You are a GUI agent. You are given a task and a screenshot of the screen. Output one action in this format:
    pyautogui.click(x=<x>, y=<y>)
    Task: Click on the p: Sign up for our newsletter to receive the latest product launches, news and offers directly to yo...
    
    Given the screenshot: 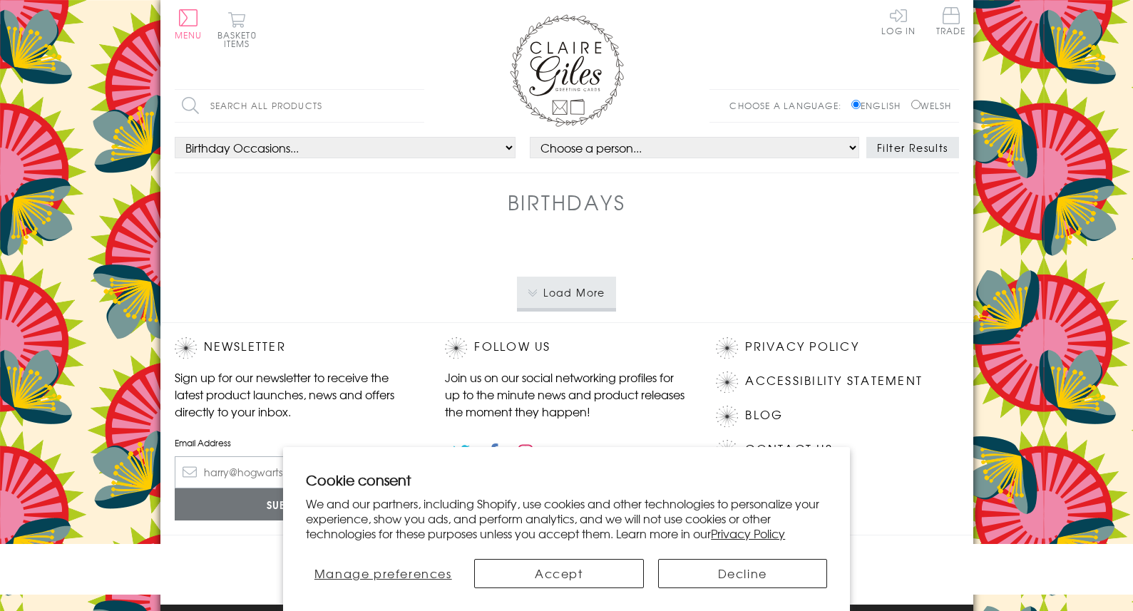 What is the action you would take?
    pyautogui.click(x=296, y=394)
    